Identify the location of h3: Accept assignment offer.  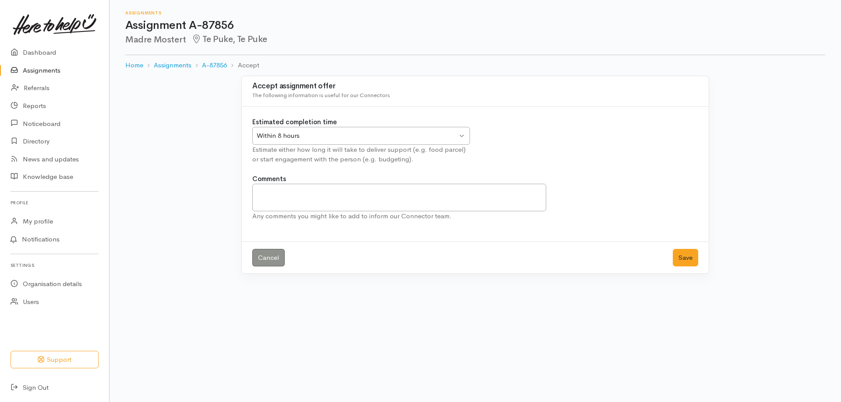
(475, 86).